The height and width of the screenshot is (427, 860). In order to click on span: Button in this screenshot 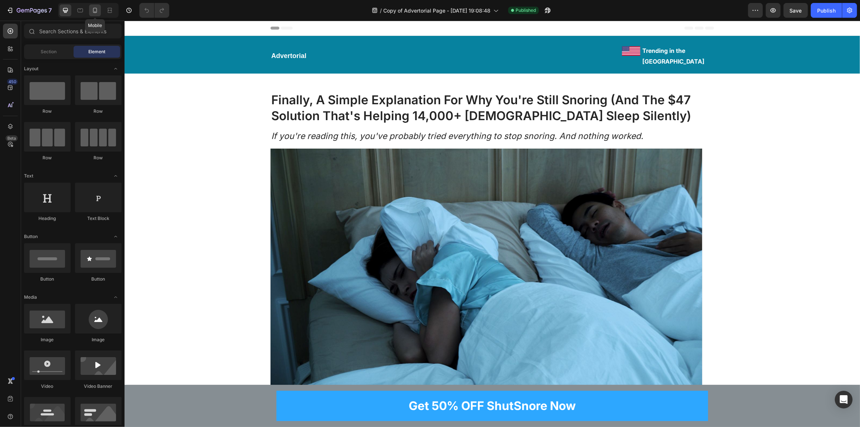, I will do `click(31, 237)`.